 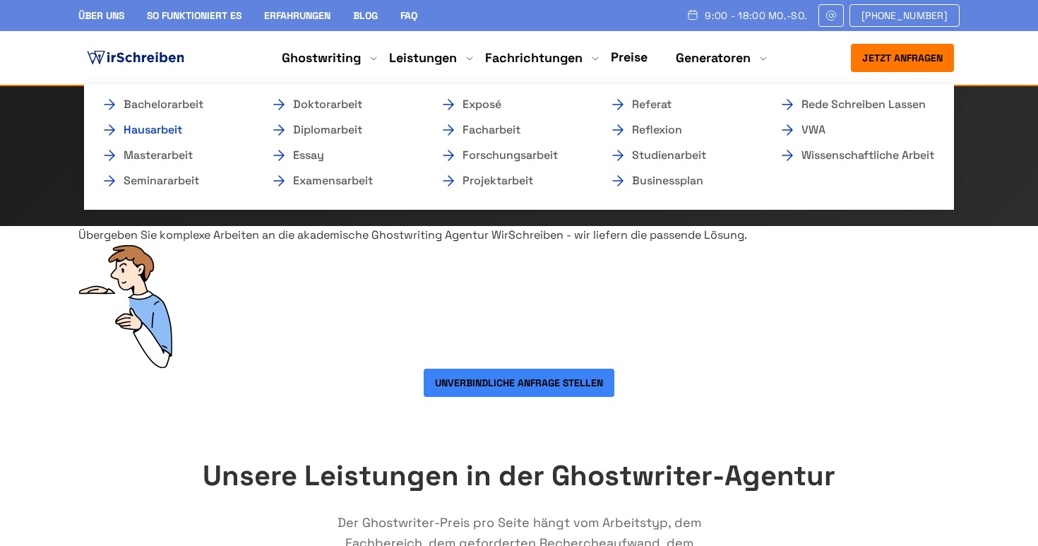 I want to click on a: Leistungen, so click(x=423, y=58).